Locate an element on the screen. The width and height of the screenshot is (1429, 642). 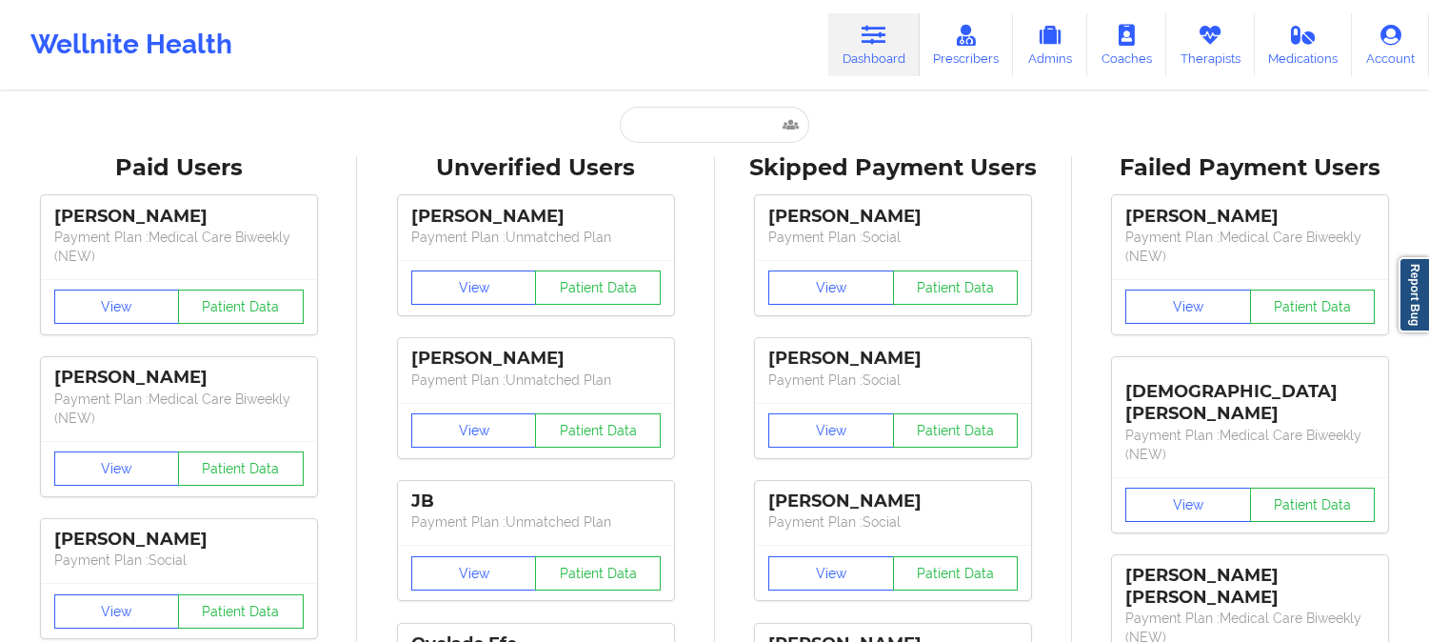
div: Paid Users is located at coordinates (178, 168).